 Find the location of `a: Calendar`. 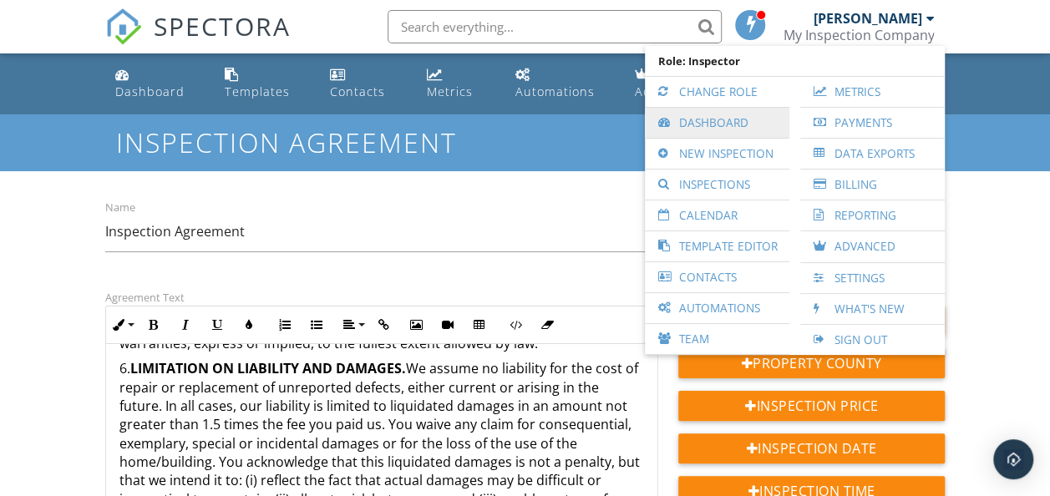

a: Calendar is located at coordinates (717, 216).